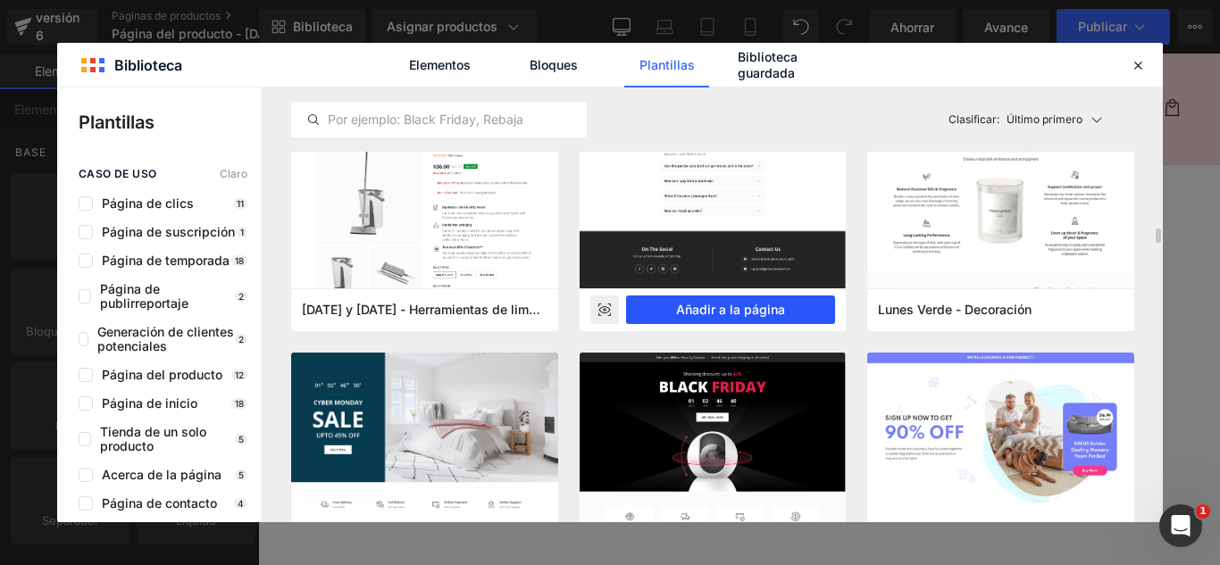 The width and height of the screenshot is (1220, 565). What do you see at coordinates (274, 330) in the screenshot?
I see `img: RAMPA` at bounding box center [274, 330].